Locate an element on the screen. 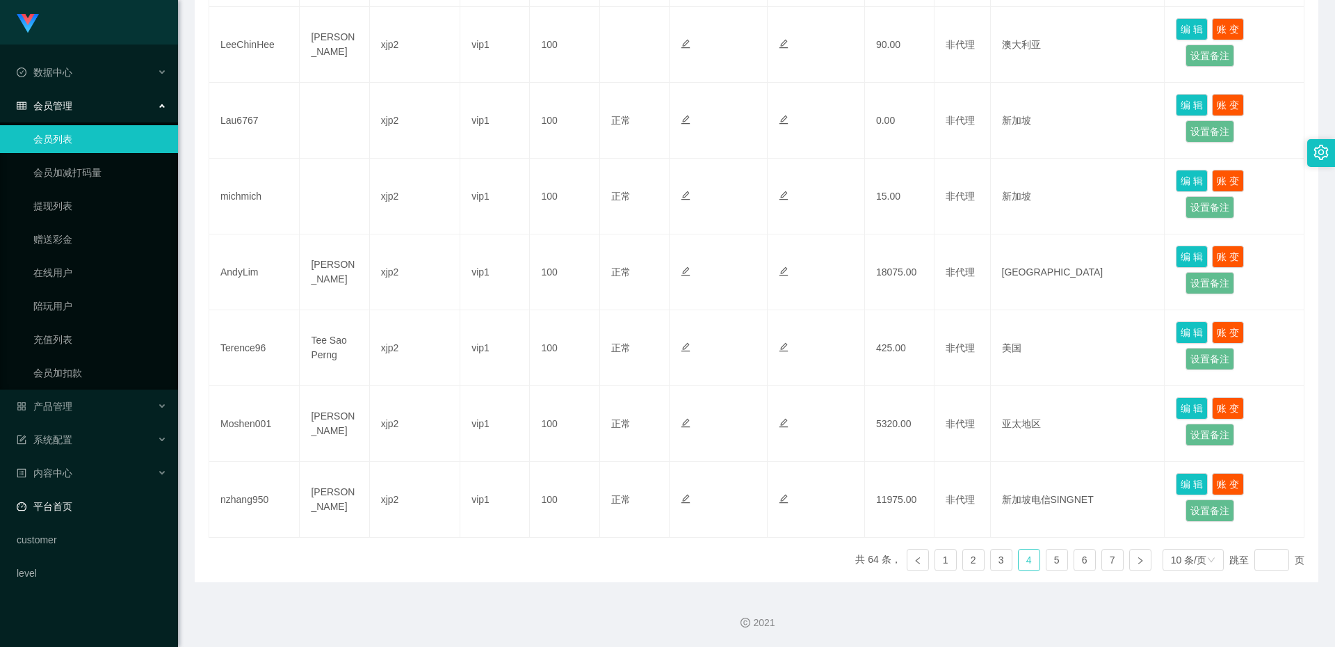  td: 11975.00 is located at coordinates (900, 499).